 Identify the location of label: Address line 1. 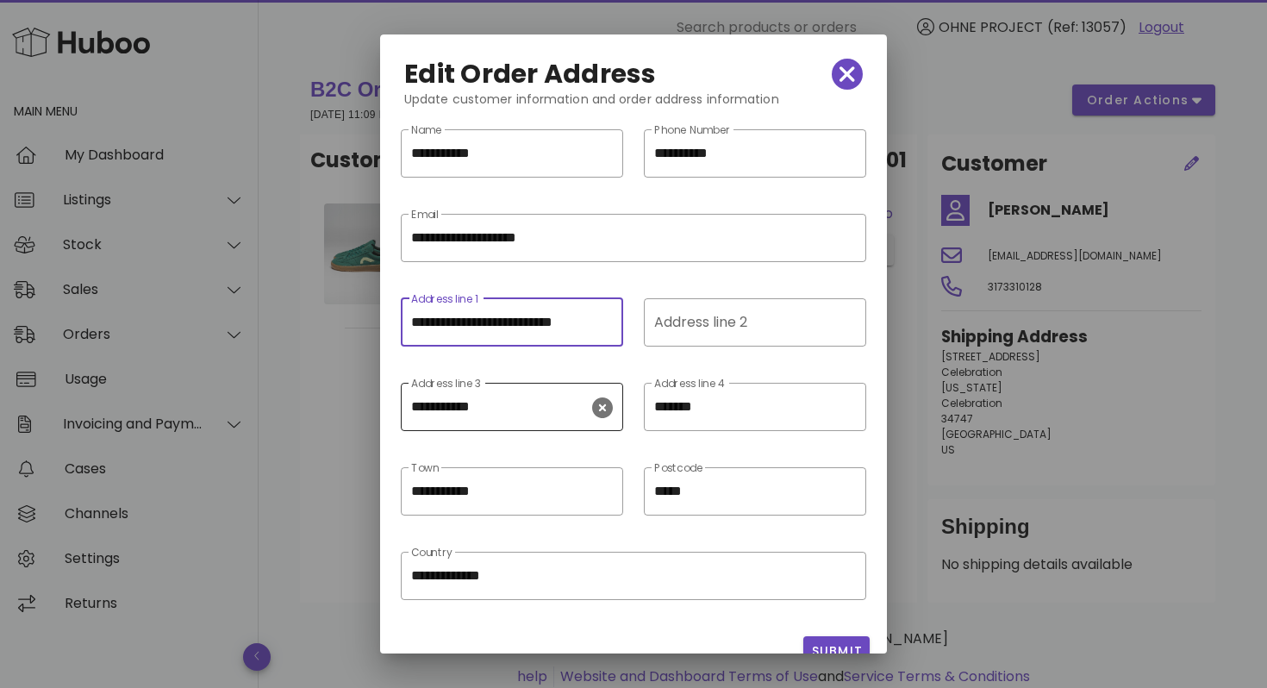
(445, 299).